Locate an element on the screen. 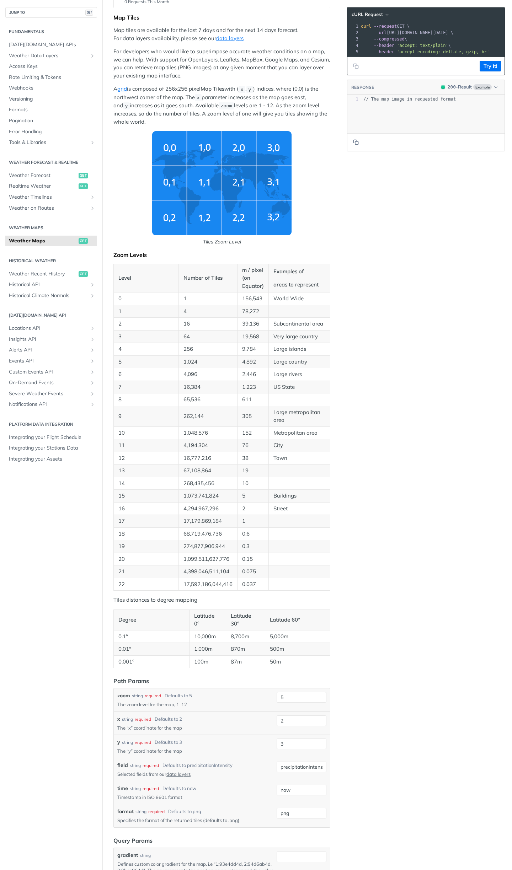 The width and height of the screenshot is (512, 870). button: JUMP TO⌘/ is located at coordinates (51, 12).